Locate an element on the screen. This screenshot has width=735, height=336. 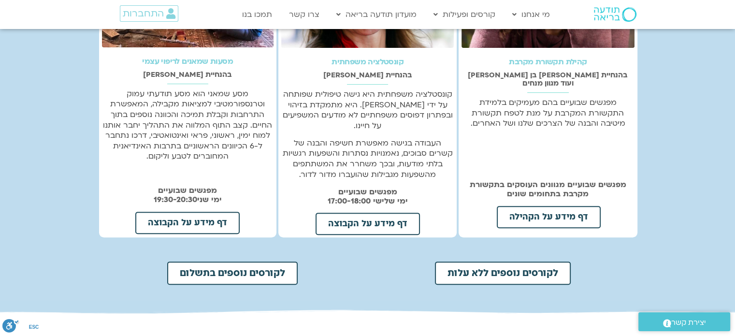
span: לקורסים נוספים ללא עלות is located at coordinates (503, 273).